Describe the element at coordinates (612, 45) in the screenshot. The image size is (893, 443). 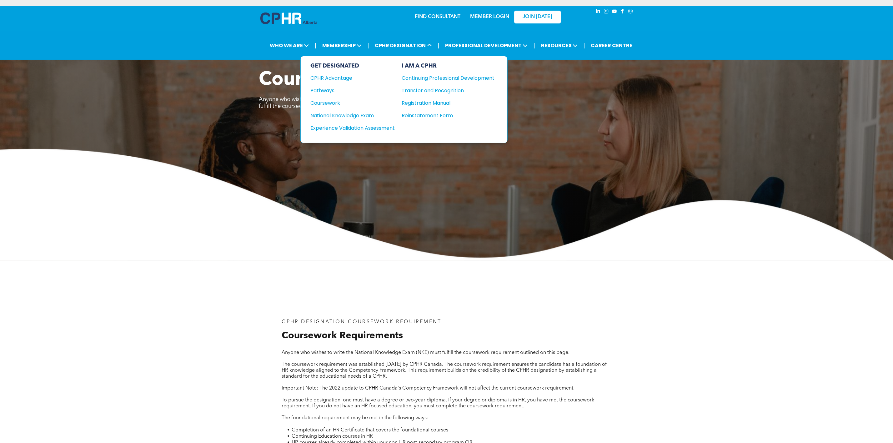
I see `a: CAREER CENTRE` at that location.